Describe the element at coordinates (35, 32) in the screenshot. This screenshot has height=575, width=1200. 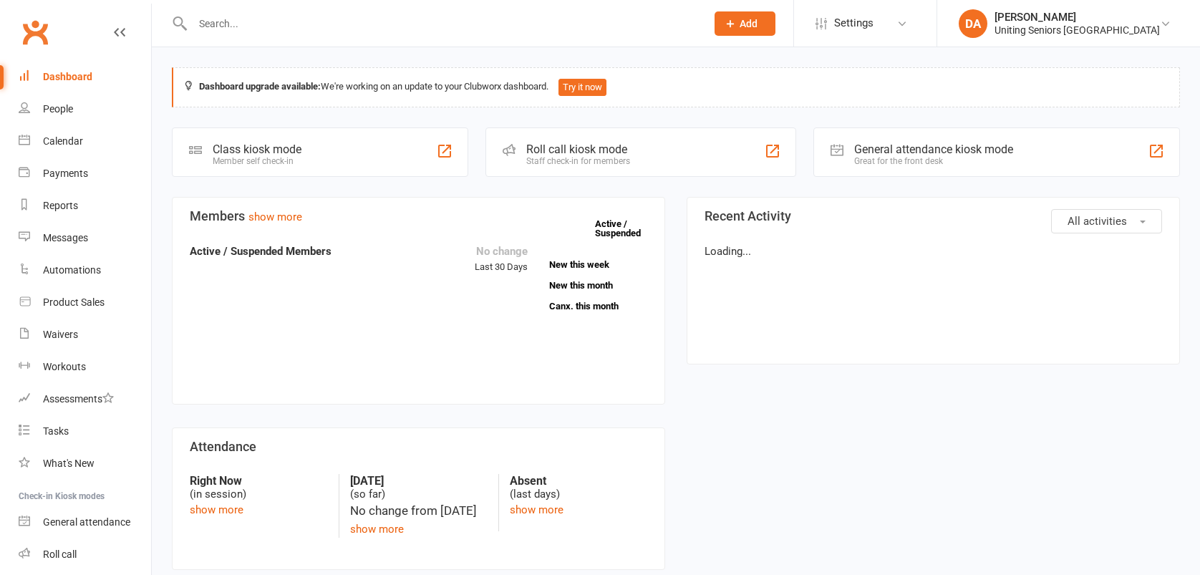
I see `a: Clubworx` at that location.